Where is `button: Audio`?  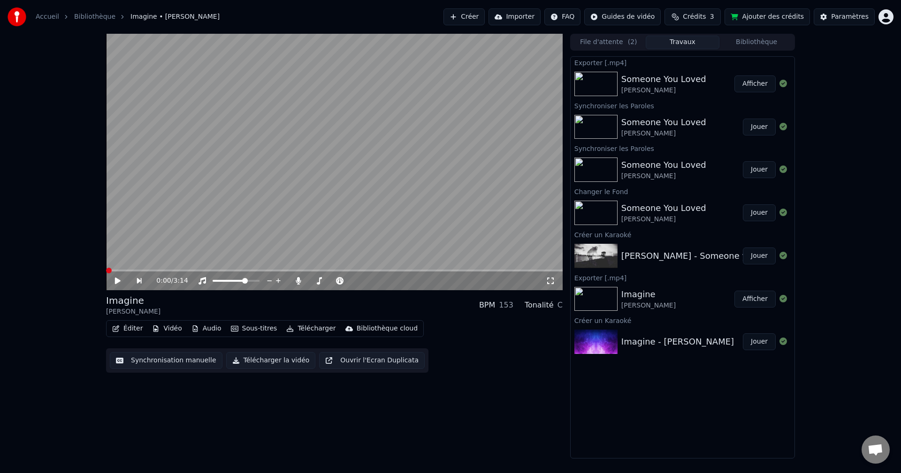 button: Audio is located at coordinates (206, 329).